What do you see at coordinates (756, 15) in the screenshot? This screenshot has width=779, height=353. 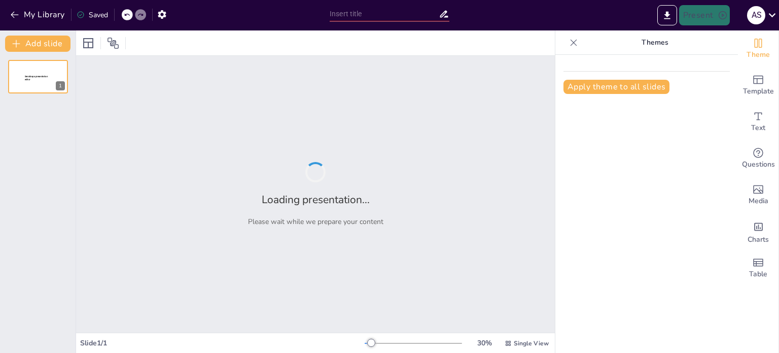 I see `div: A S` at bounding box center [756, 15].